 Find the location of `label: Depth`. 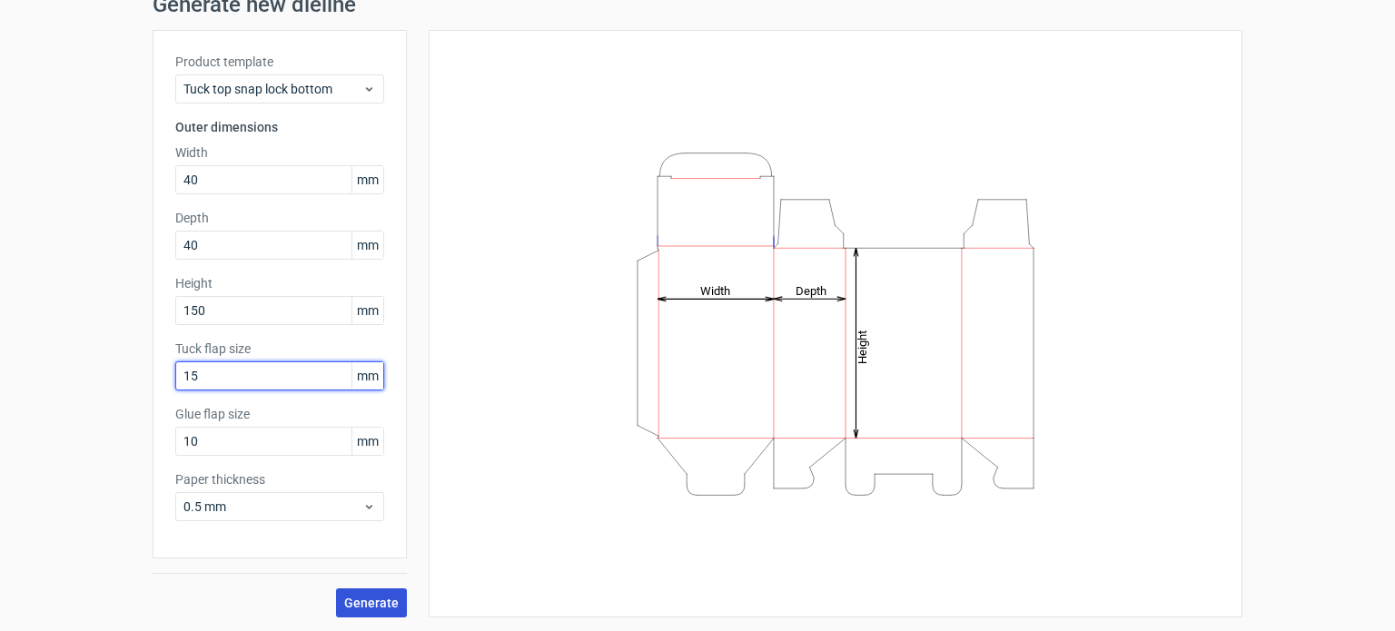

label: Depth is located at coordinates (280, 218).